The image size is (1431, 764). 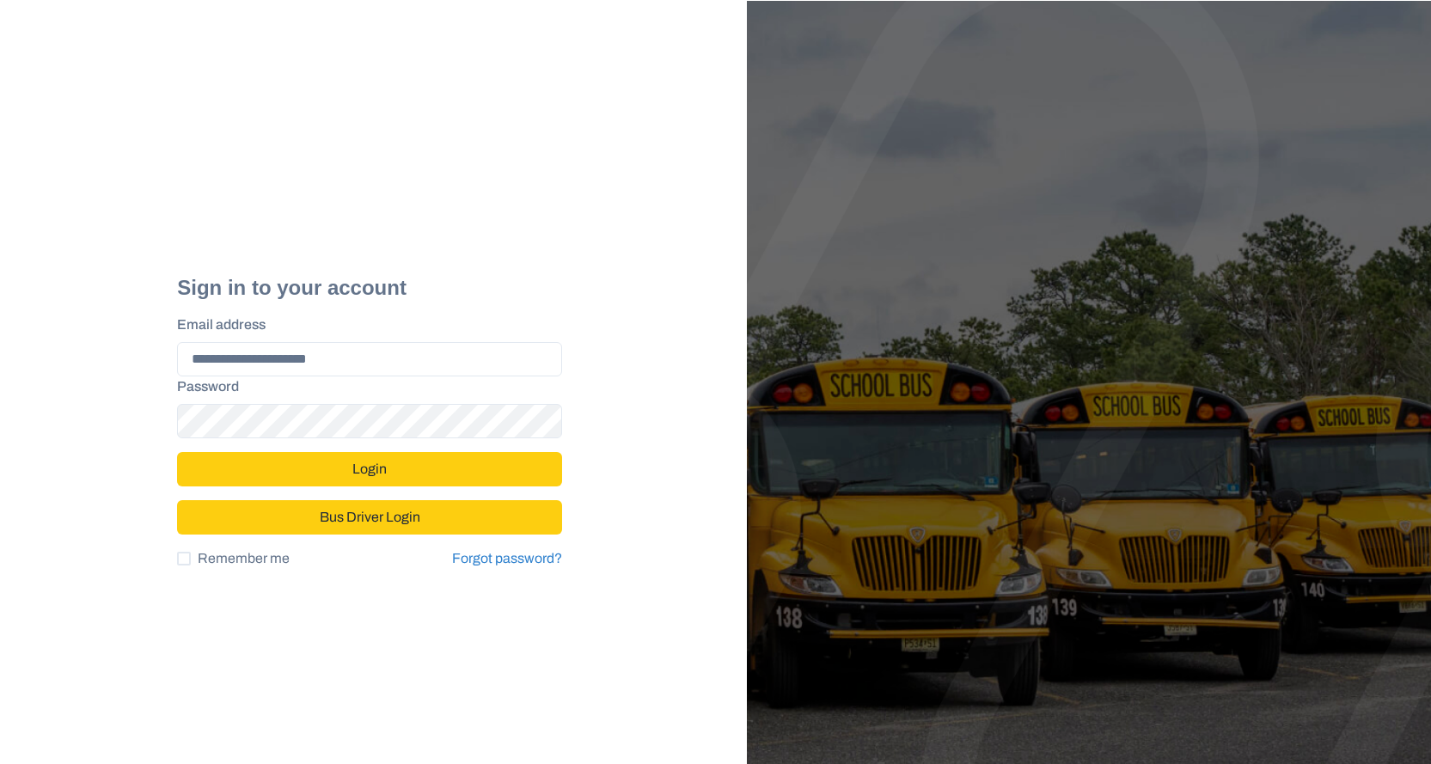 What do you see at coordinates (369, 469) in the screenshot?
I see `button: Login` at bounding box center [369, 469].